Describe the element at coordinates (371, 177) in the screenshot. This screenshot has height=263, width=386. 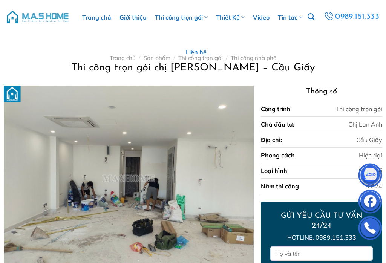
I see `img: Zalo` at that location.